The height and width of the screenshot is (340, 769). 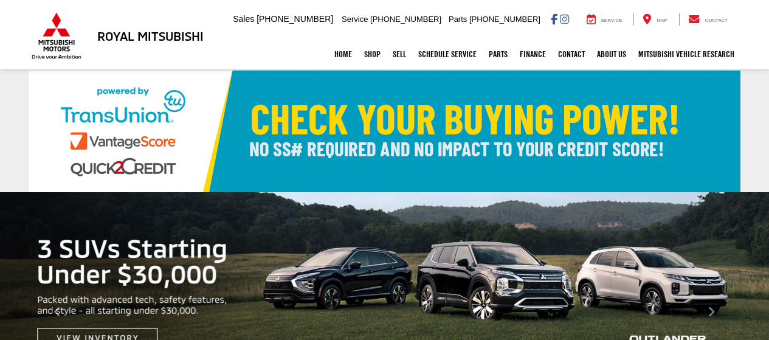 I want to click on h3: Royal Mitsubishi, so click(x=150, y=36).